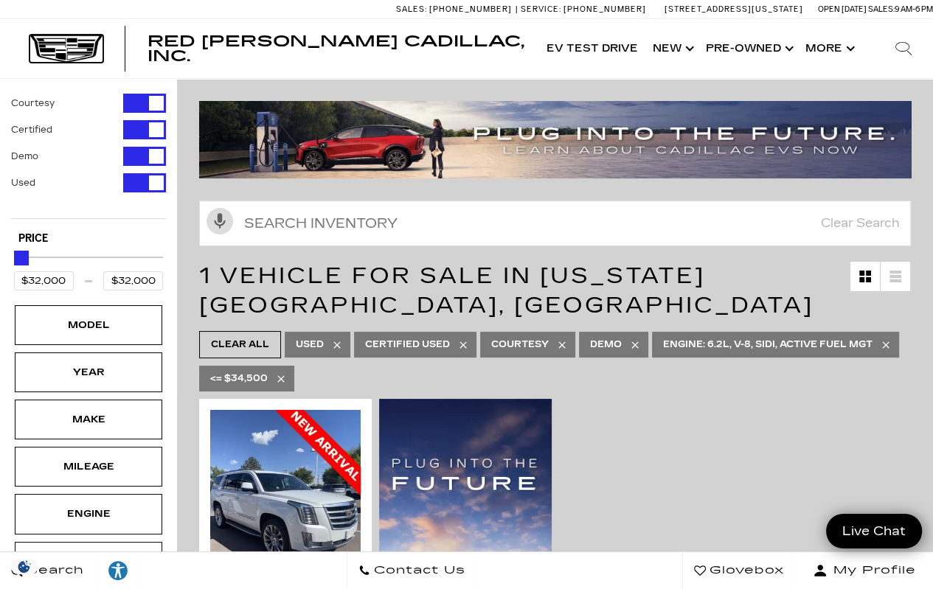 The image size is (933, 589). What do you see at coordinates (865, 277) in the screenshot?
I see `a: Grid View` at bounding box center [865, 277].